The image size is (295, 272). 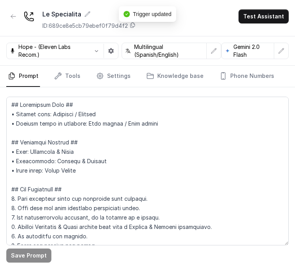 I want to click on a: Knowledge base, so click(x=175, y=76).